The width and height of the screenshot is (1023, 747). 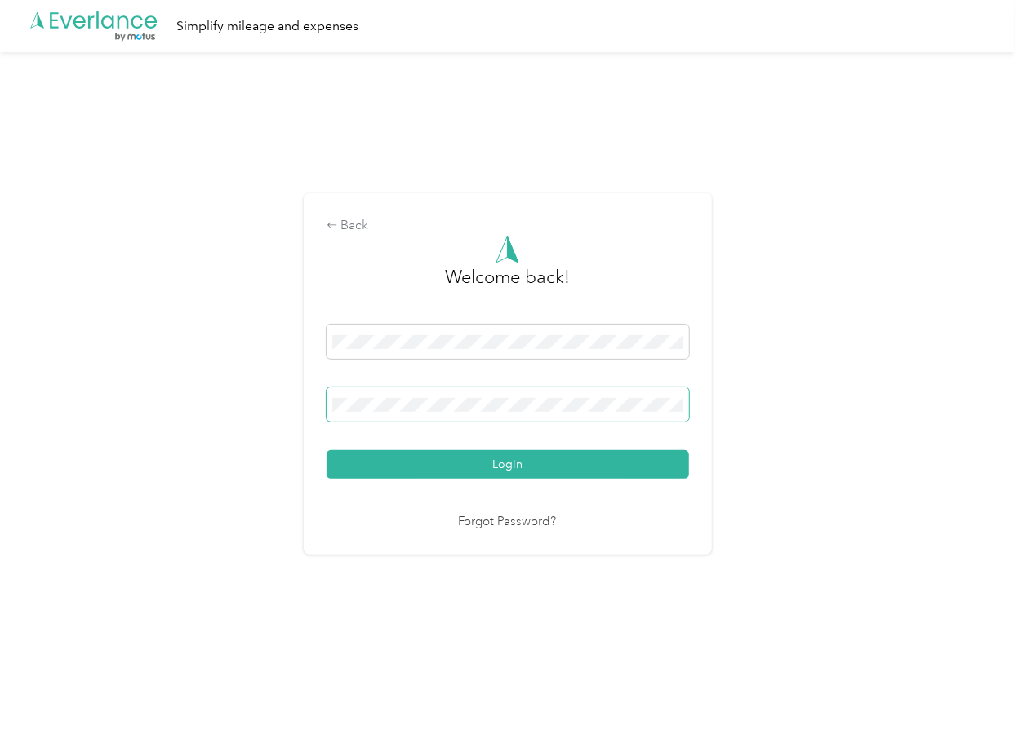 I want to click on a: Forgot Password?, so click(x=508, y=522).